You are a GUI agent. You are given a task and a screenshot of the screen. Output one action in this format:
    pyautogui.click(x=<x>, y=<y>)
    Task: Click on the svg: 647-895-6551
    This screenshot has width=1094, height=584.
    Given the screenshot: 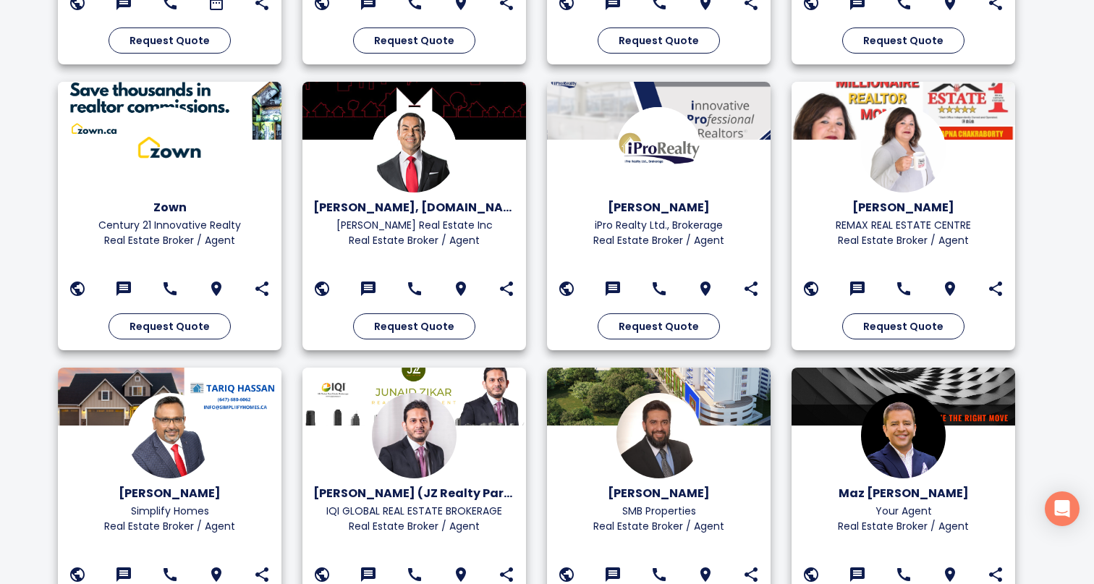 What is the action you would take?
    pyautogui.click(x=170, y=289)
    